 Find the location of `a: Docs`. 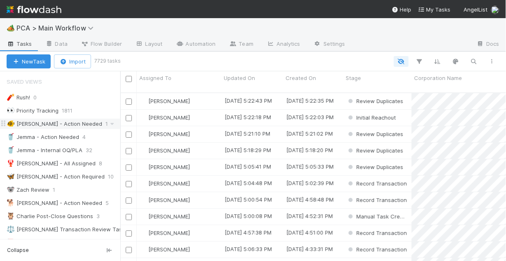

a: Docs is located at coordinates (488, 45).